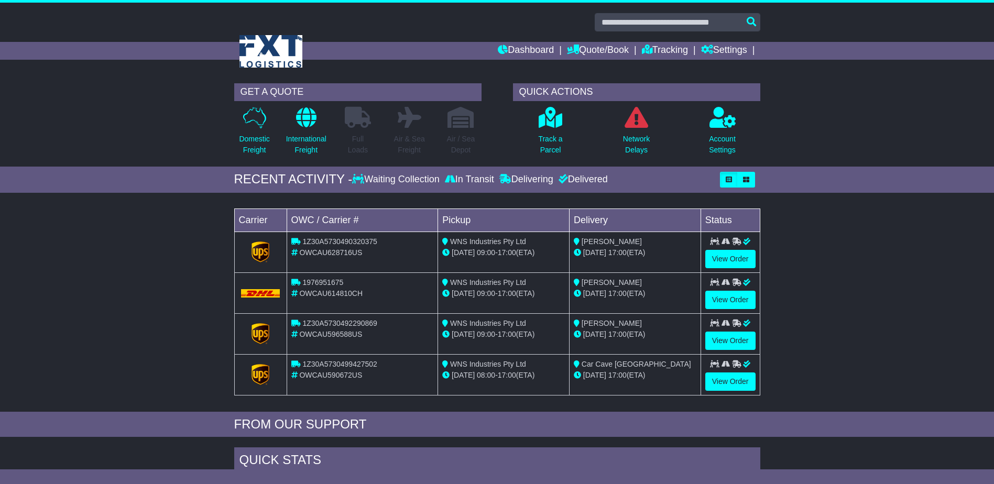  What do you see at coordinates (730, 220) in the screenshot?
I see `td: Status` at bounding box center [730, 220].